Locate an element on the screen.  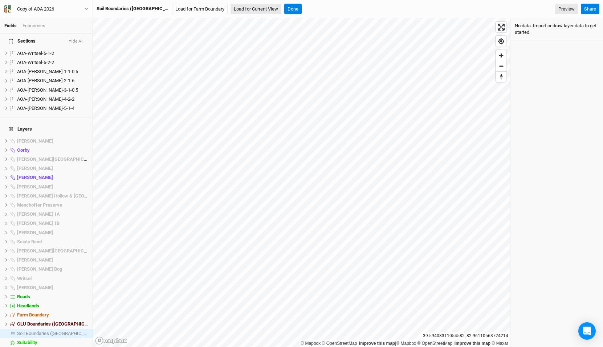
span: AOA-Writsel-5-2-2 is located at coordinates (36, 62).